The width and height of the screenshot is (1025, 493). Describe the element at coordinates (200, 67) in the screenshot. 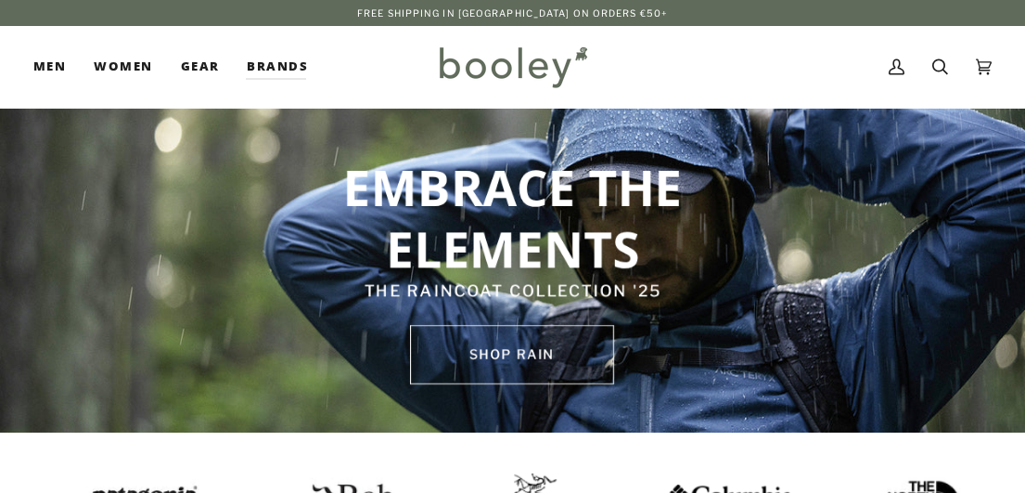

I see `span: Gear` at that location.